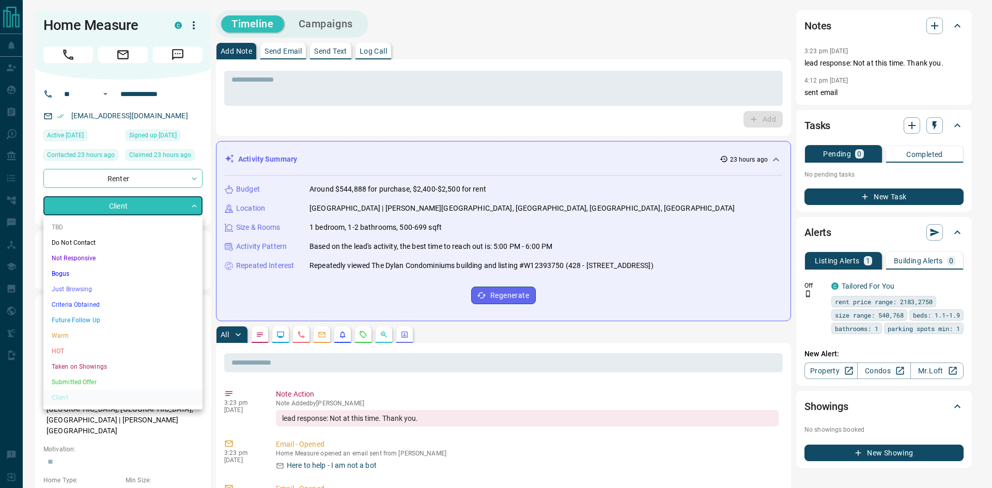 The width and height of the screenshot is (992, 488). What do you see at coordinates (123, 351) in the screenshot?
I see `li: HOT` at bounding box center [123, 351].